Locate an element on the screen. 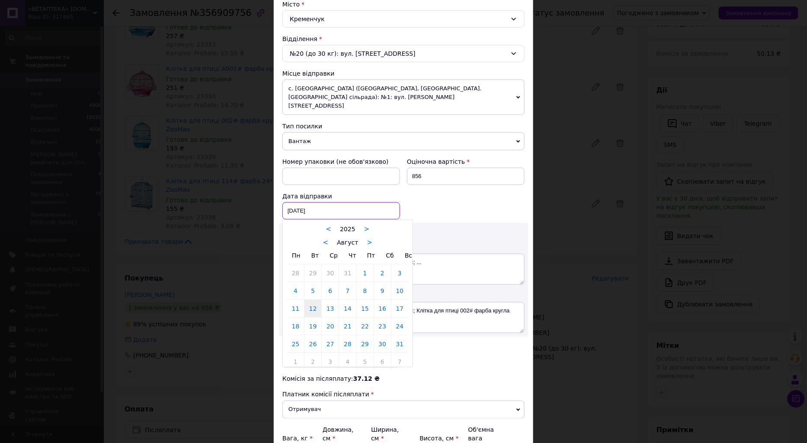 Image resolution: width=807 pixels, height=443 pixels. a: 25 is located at coordinates (295, 344).